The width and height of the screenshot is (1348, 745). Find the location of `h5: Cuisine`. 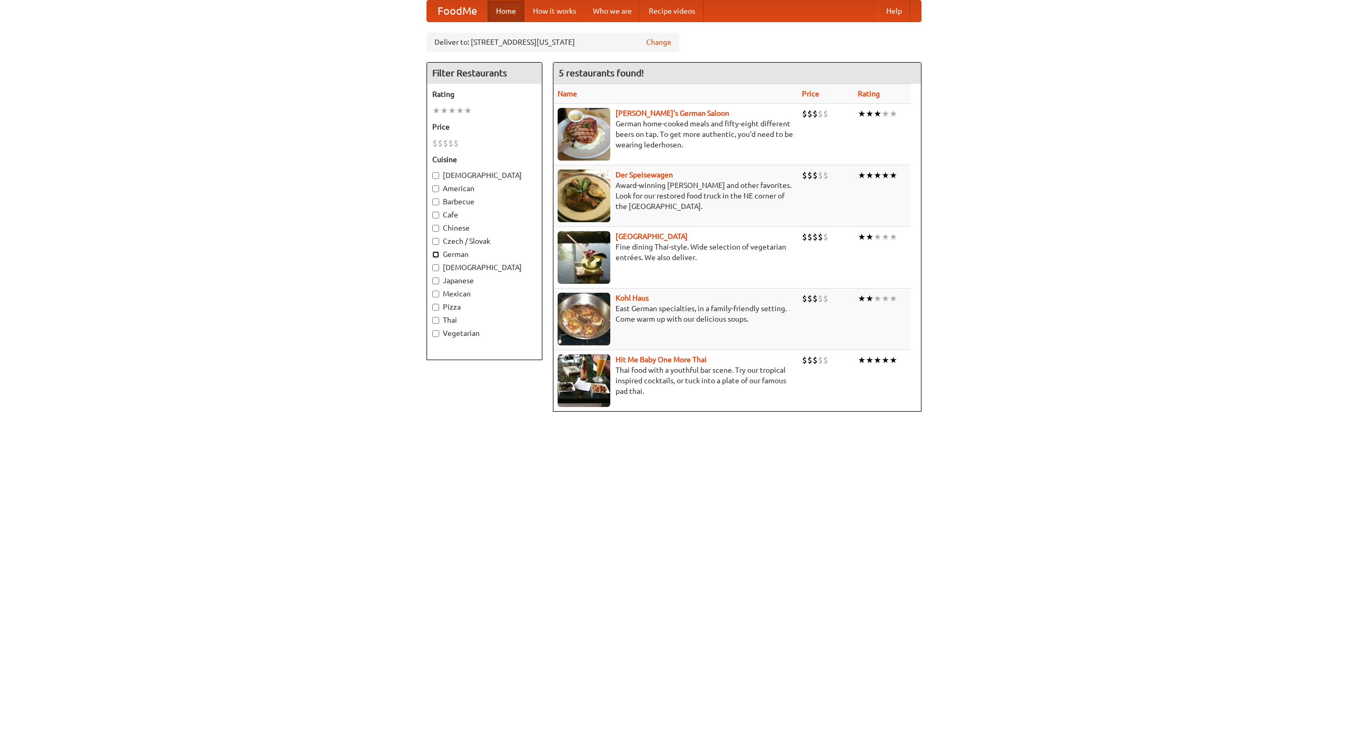

h5: Cuisine is located at coordinates (485, 160).